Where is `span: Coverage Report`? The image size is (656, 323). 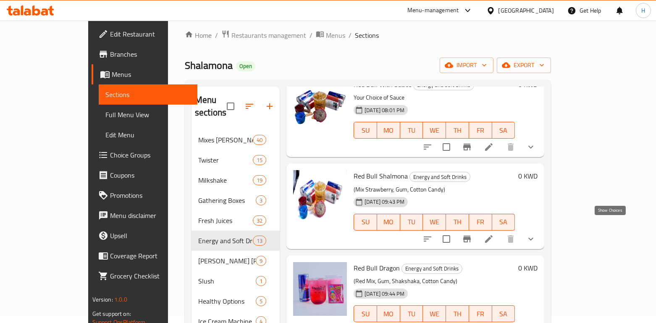
span: Coverage Report is located at coordinates (150, 256).